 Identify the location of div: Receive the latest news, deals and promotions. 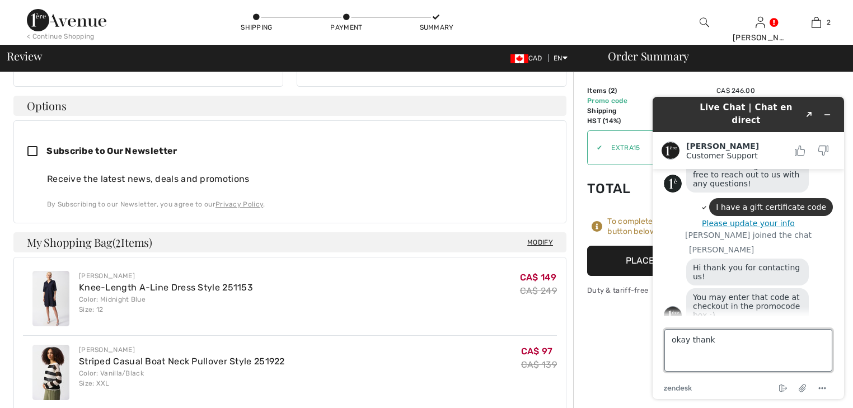
(300, 179).